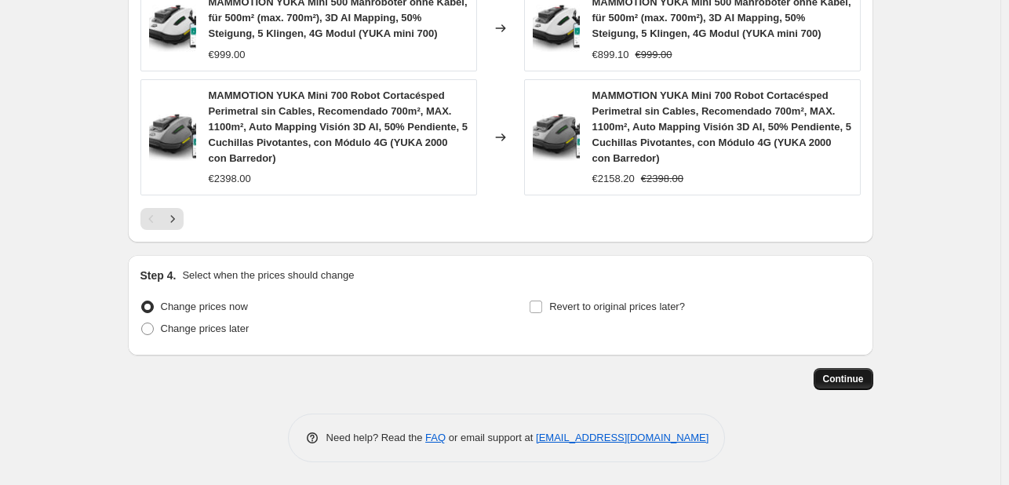  Describe the element at coordinates (843, 379) in the screenshot. I see `button: Continue` at that location.